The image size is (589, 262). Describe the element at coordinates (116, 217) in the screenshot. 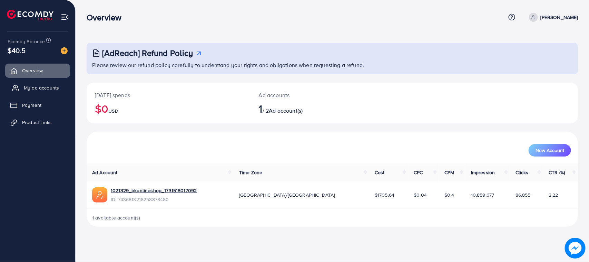

I see `span: 1 available account(s)` at that location.